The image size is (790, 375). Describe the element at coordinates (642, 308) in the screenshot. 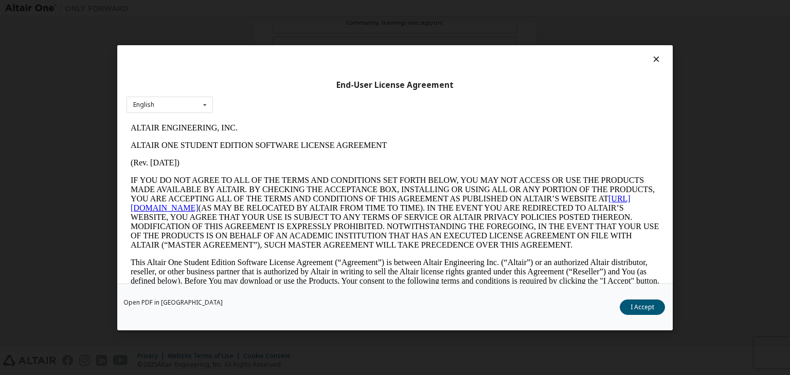

I see `button: I Accept` at that location.